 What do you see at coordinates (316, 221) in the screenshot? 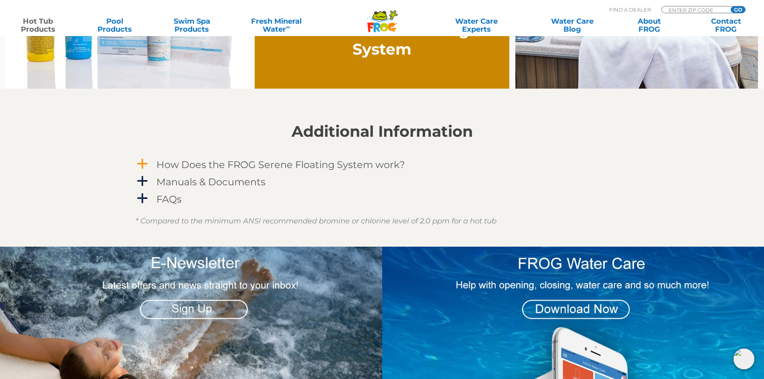
I see `em: * Compared to the minimum ANSI recommended bromine or chlorine level of 2.0 ppm for a hot tub` at bounding box center [316, 221].